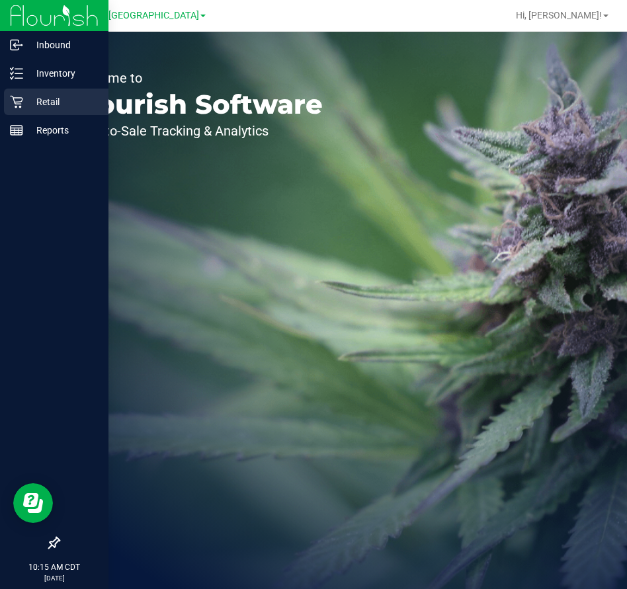  I want to click on inline-svg: Inventory, so click(17, 73).